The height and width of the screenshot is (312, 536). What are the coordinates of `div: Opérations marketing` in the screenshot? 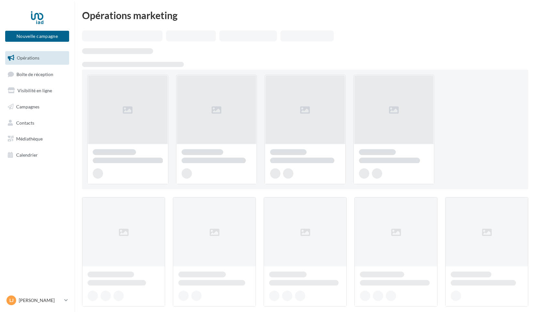 It's located at (305, 15).